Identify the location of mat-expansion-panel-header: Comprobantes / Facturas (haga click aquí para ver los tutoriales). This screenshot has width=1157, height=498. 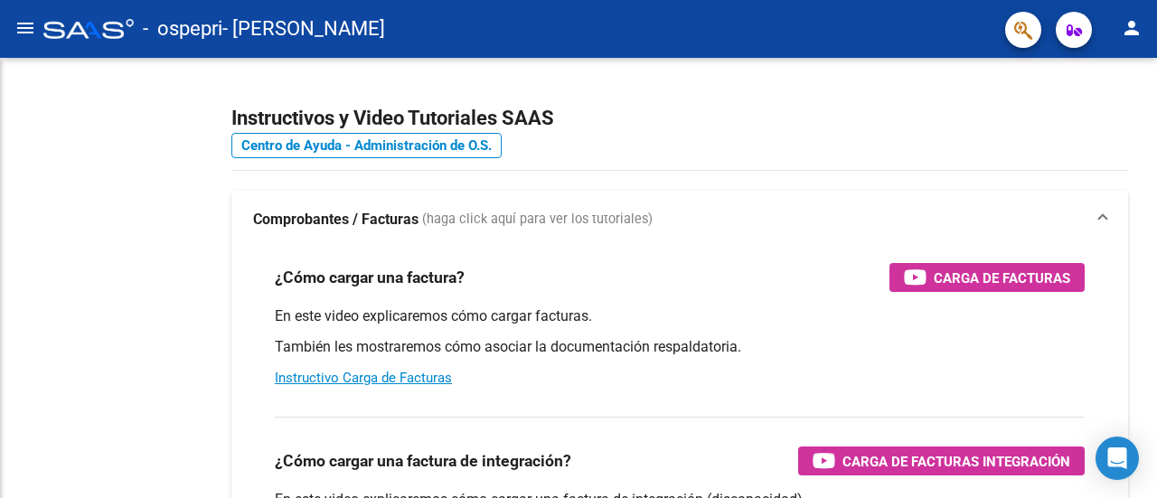
(679, 220).